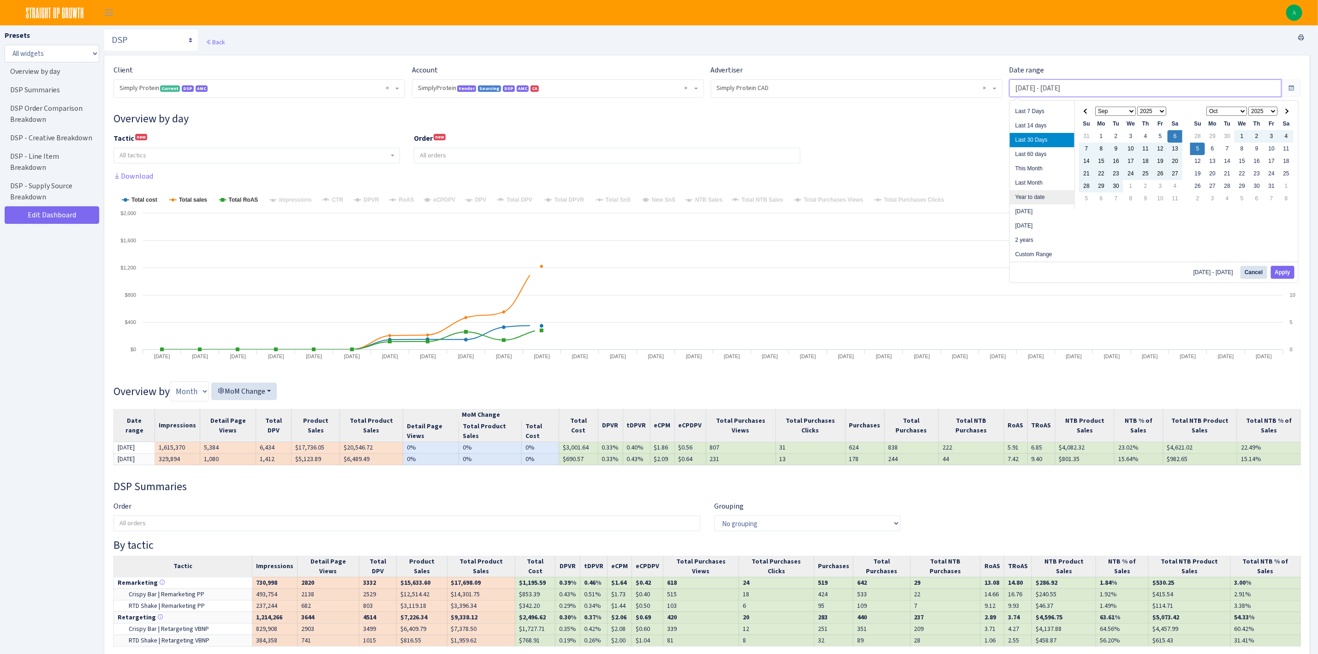 This screenshot has height=654, width=1318. What do you see at coordinates (1257, 173) in the screenshot?
I see `td: 23` at bounding box center [1257, 173].